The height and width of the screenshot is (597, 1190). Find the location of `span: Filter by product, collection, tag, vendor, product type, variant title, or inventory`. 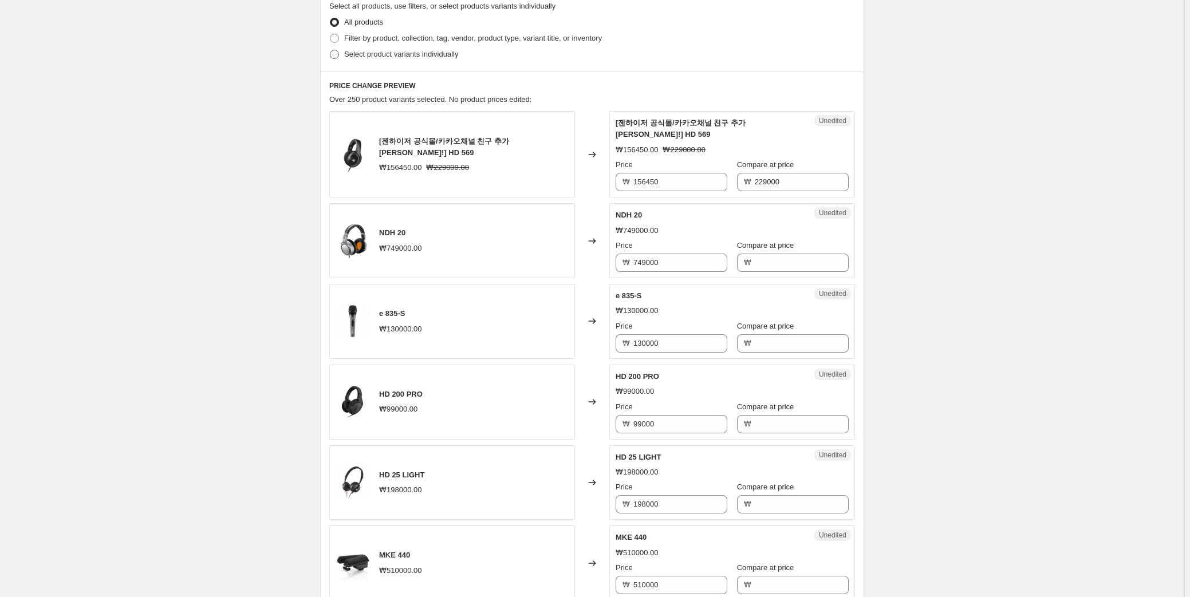

span: Filter by product, collection, tag, vendor, product type, variant title, or inventory is located at coordinates (473, 38).